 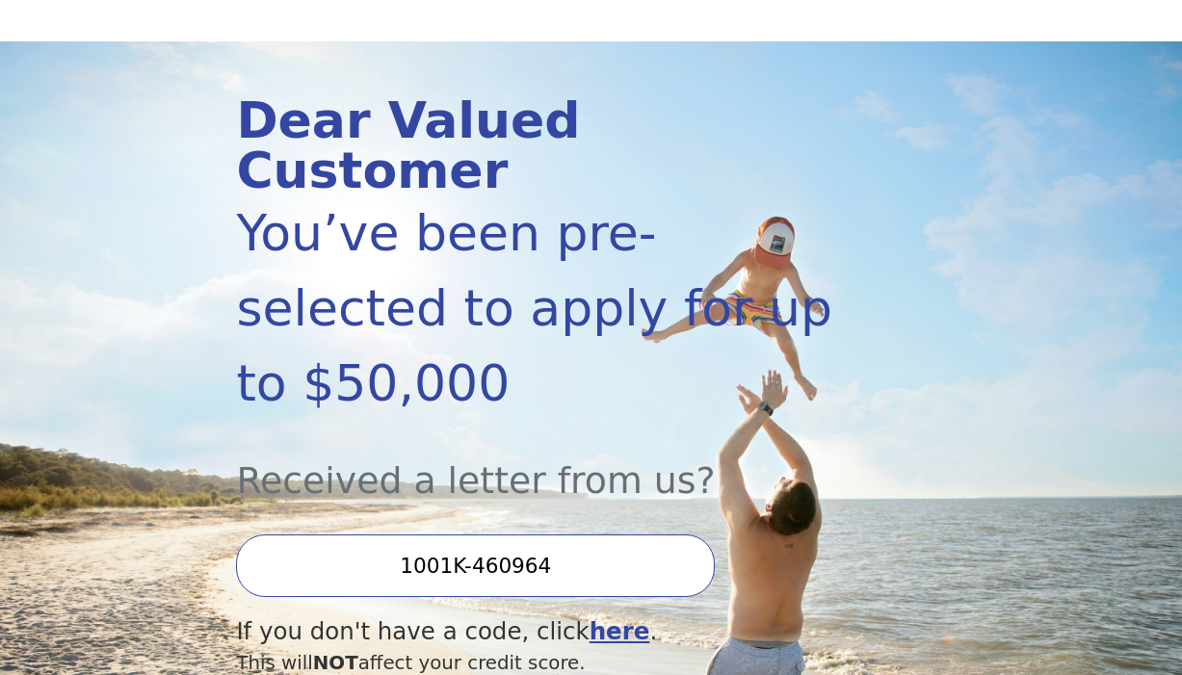 What do you see at coordinates (537, 464) in the screenshot?
I see `div: Received a letter from us?` at bounding box center [537, 464].